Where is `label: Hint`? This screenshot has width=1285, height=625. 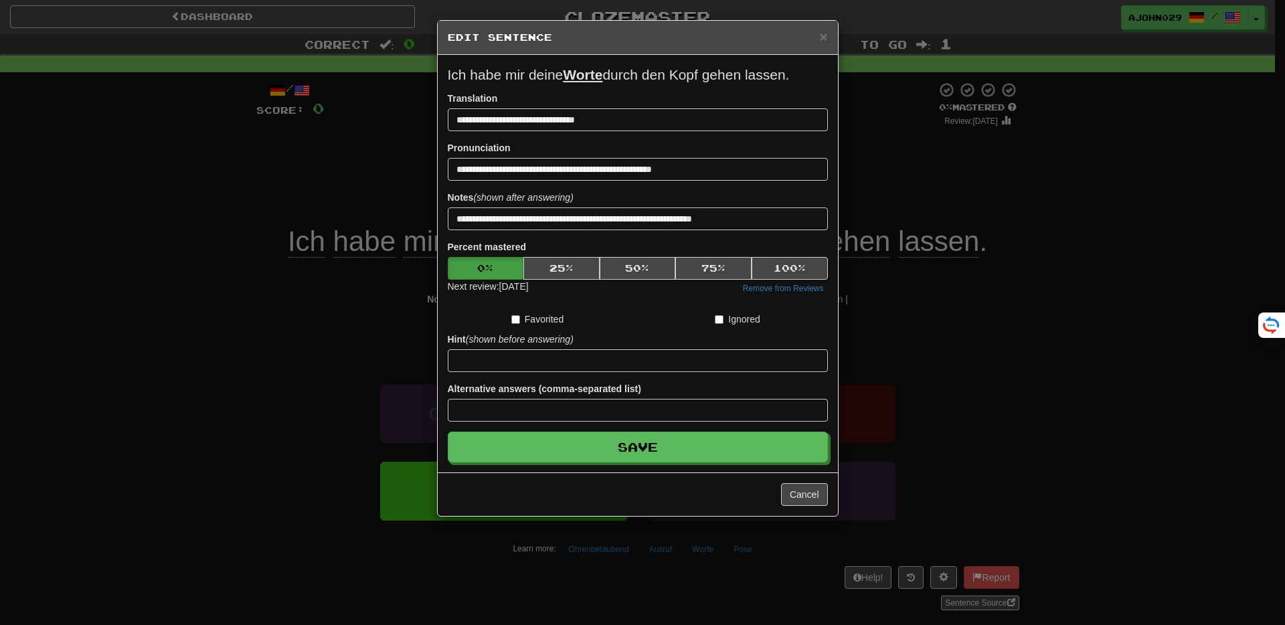
label: Hint is located at coordinates (511, 339).